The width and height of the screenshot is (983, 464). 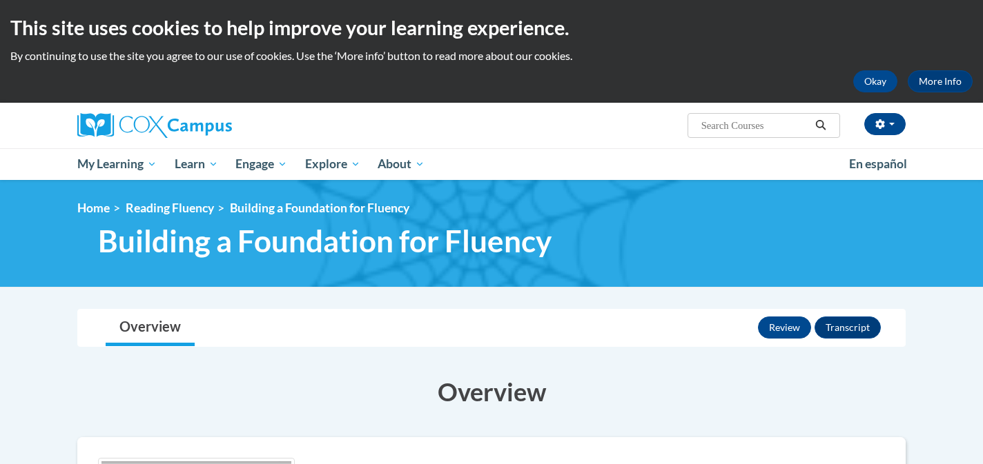 I want to click on button: Okay, so click(x=875, y=81).